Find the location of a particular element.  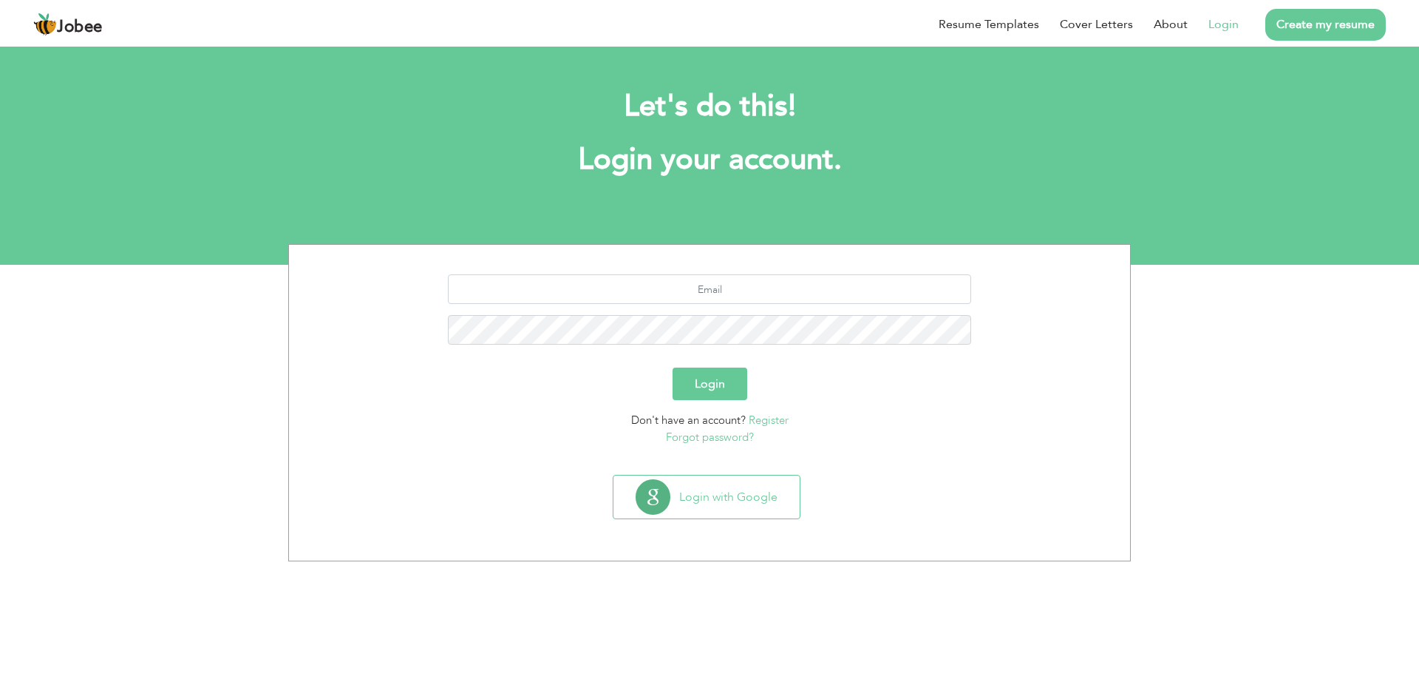

button: Login with Google is located at coordinates (707, 497).